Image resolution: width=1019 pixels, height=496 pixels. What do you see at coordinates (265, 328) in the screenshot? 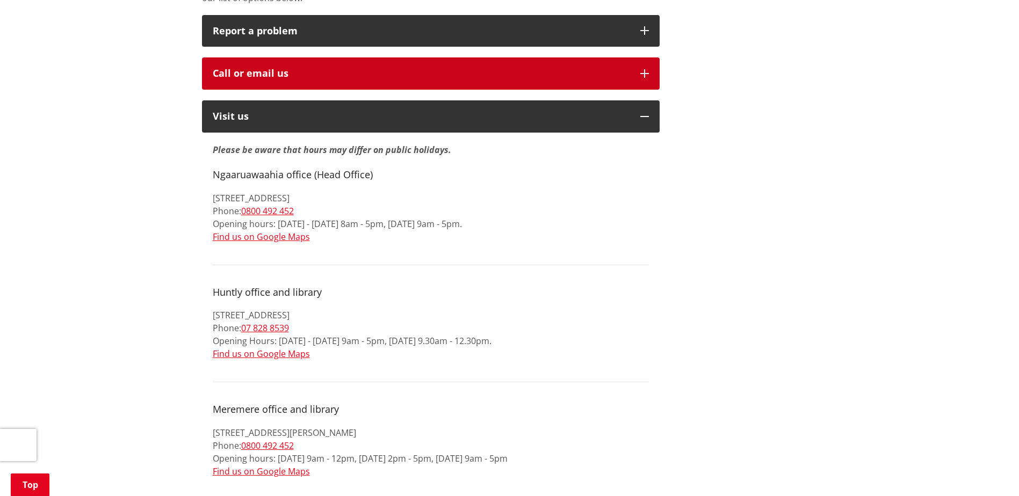
I see `a: 07 828 8539` at bounding box center [265, 328].